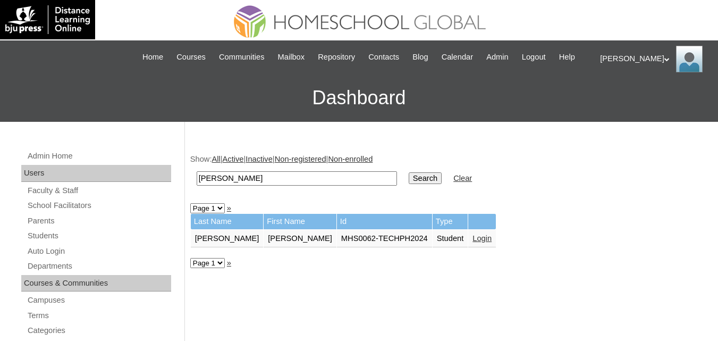 The height and width of the screenshot is (341, 718). What do you see at coordinates (242, 57) in the screenshot?
I see `a: Communities` at bounding box center [242, 57].